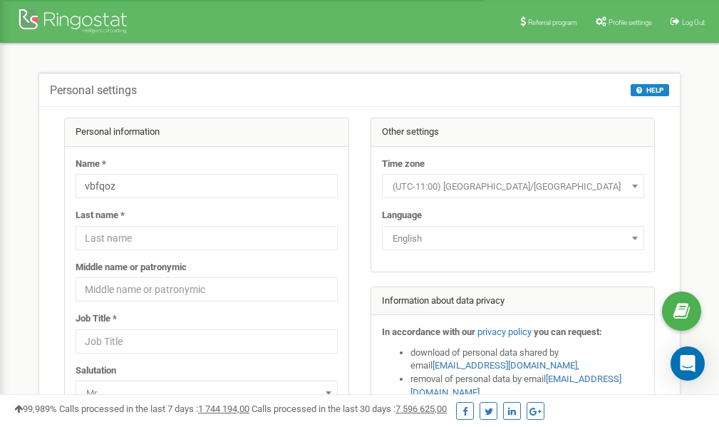  Describe the element at coordinates (687, 363) in the screenshot. I see `div: Open Intercom Messenger` at that location.